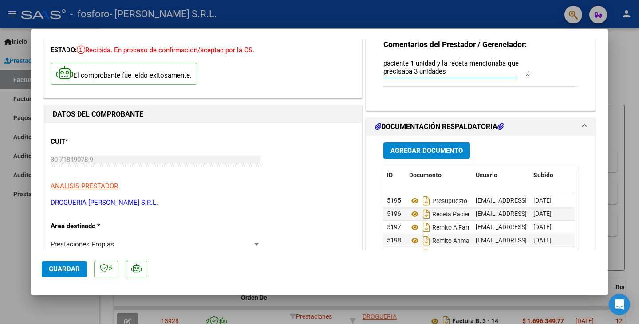 Image resolution: width=639 pixels, height=324 pixels. What do you see at coordinates (596, 175) in the screenshot?
I see `datatable-header-cell: Acción` at bounding box center [596, 175].